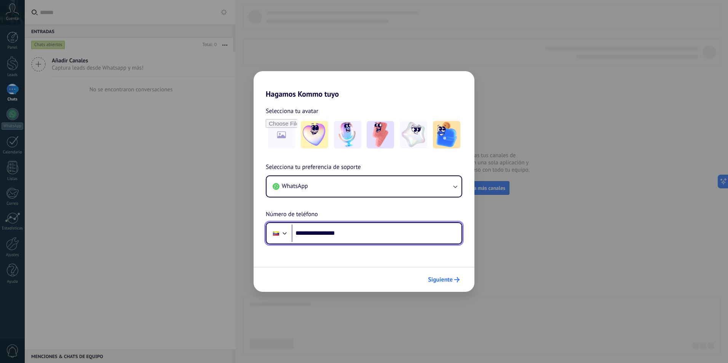 The width and height of the screenshot is (728, 363). Describe the element at coordinates (413, 135) in the screenshot. I see `img: -4.jpeg` at that location.